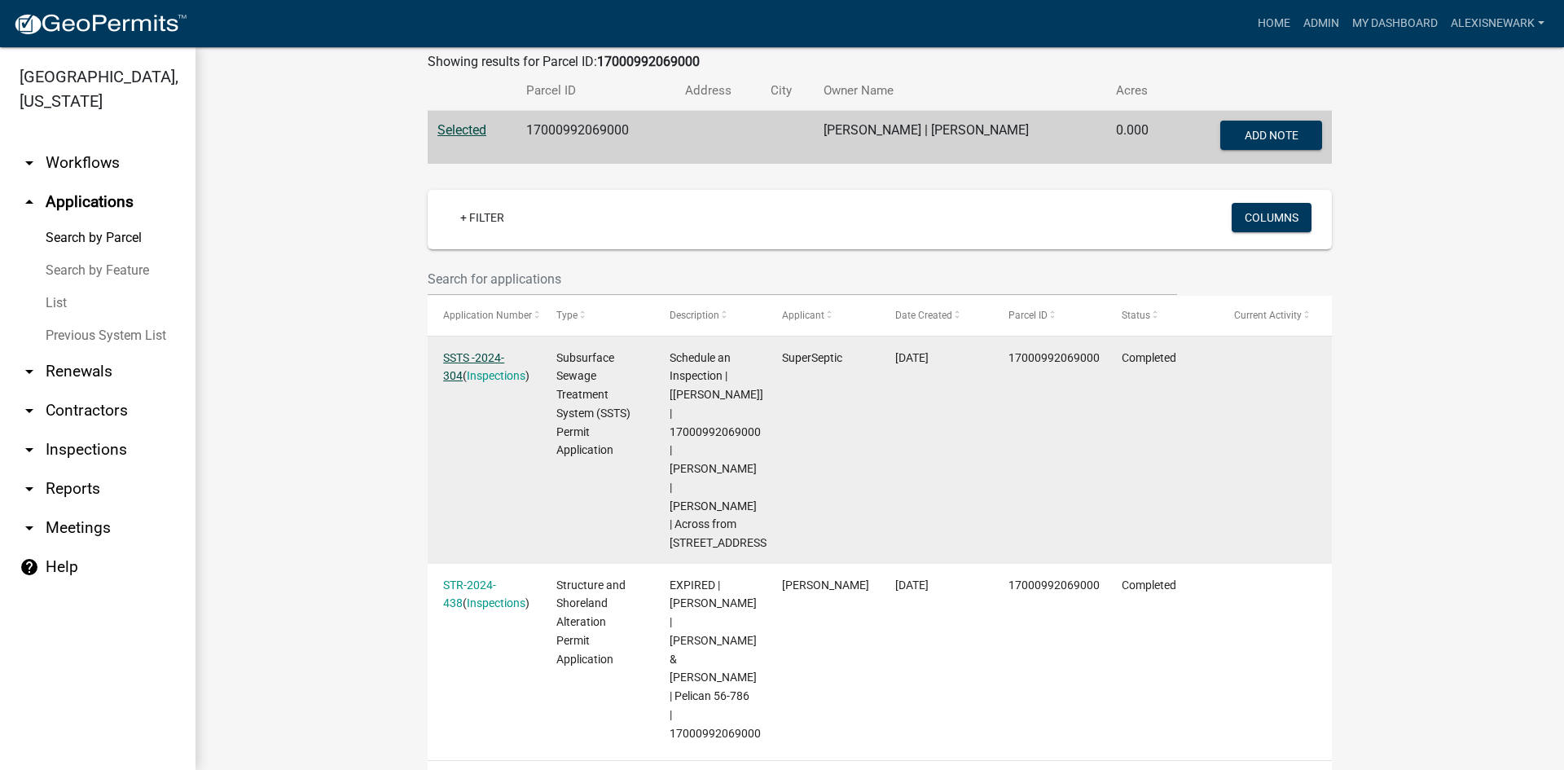 The width and height of the screenshot is (1564, 770). I want to click on th: Owner Name, so click(960, 90).